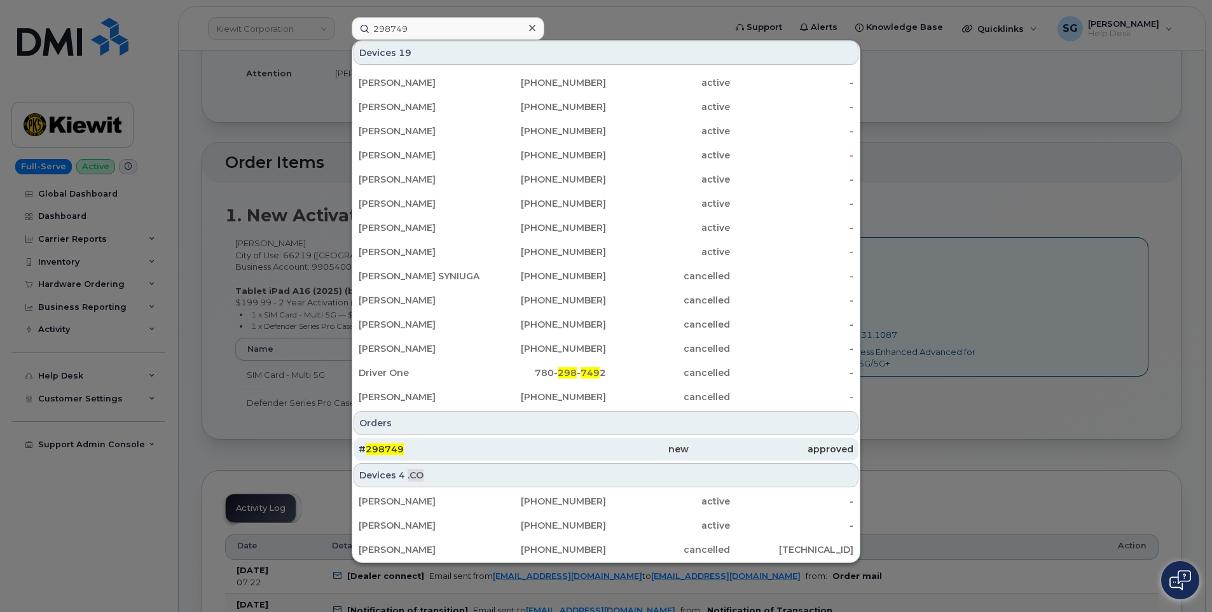 The height and width of the screenshot is (612, 1212). I want to click on div: Orders, so click(606, 423).